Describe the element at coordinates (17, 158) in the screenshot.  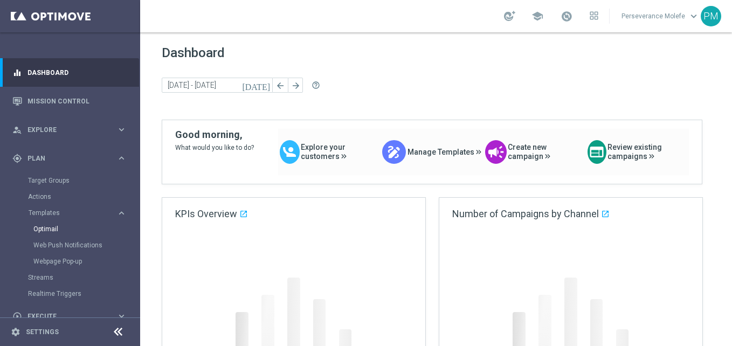
I see `i: gps_fixed` at that location.